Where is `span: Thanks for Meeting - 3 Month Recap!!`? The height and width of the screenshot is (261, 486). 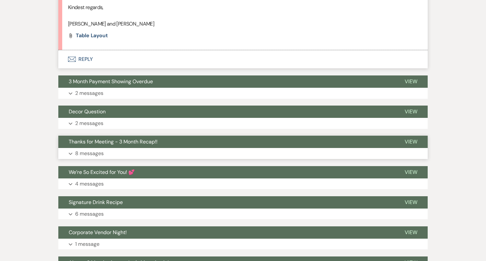
span: Thanks for Meeting - 3 Month Recap!! is located at coordinates (113, 142).